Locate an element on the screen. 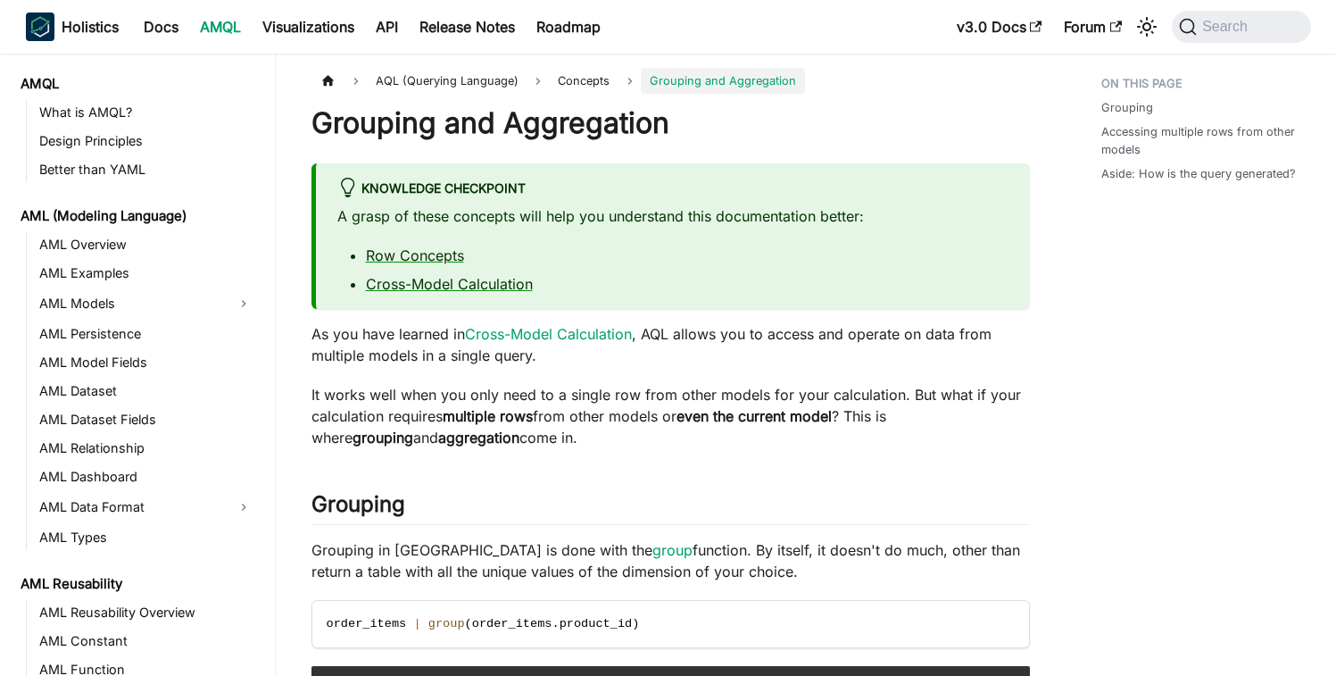 The height and width of the screenshot is (676, 1336). a: group is located at coordinates (672, 550).